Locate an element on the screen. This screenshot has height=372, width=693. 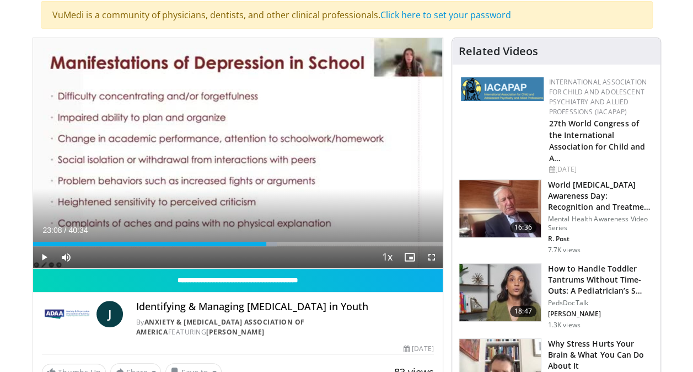
span: 18:47 is located at coordinates (523, 311).